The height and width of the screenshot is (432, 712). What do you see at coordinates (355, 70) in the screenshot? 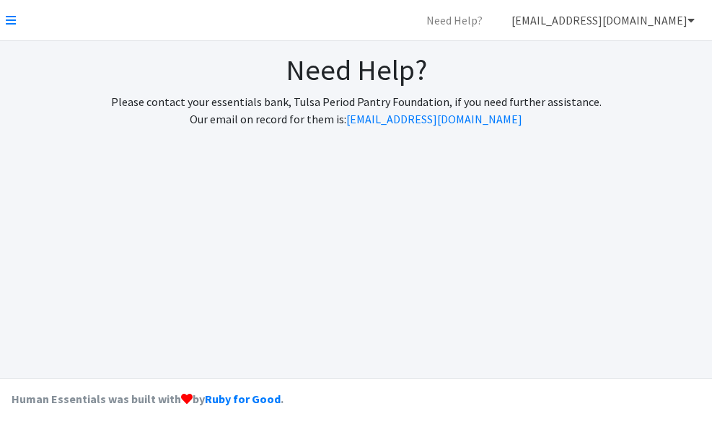
I see `h1: Need Help?` at bounding box center [355, 70].